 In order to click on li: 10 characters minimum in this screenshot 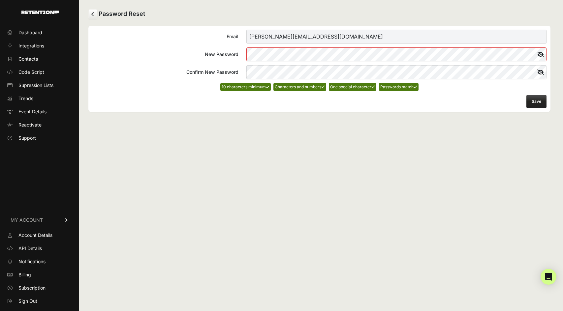, I will do `click(245, 87)`.